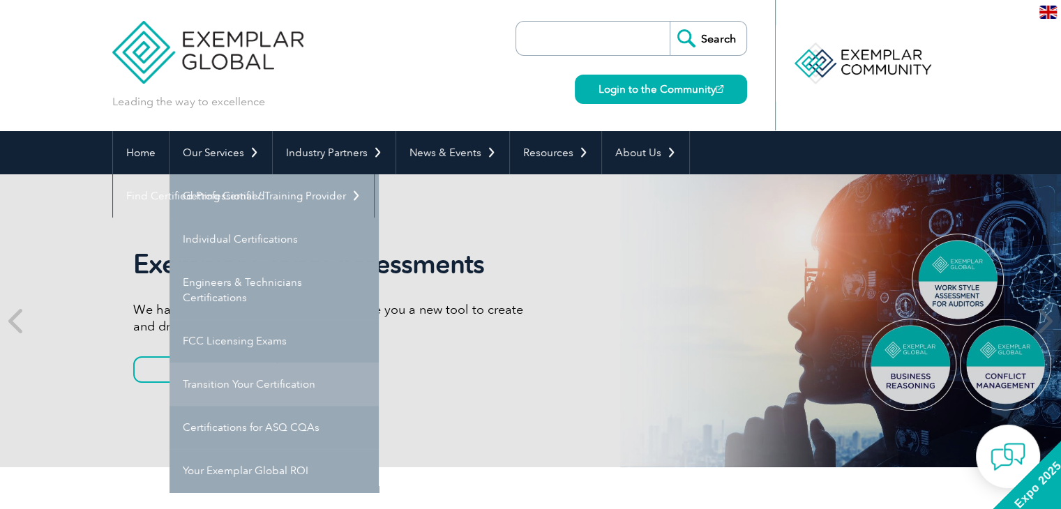  I want to click on a: Learn More, so click(206, 370).